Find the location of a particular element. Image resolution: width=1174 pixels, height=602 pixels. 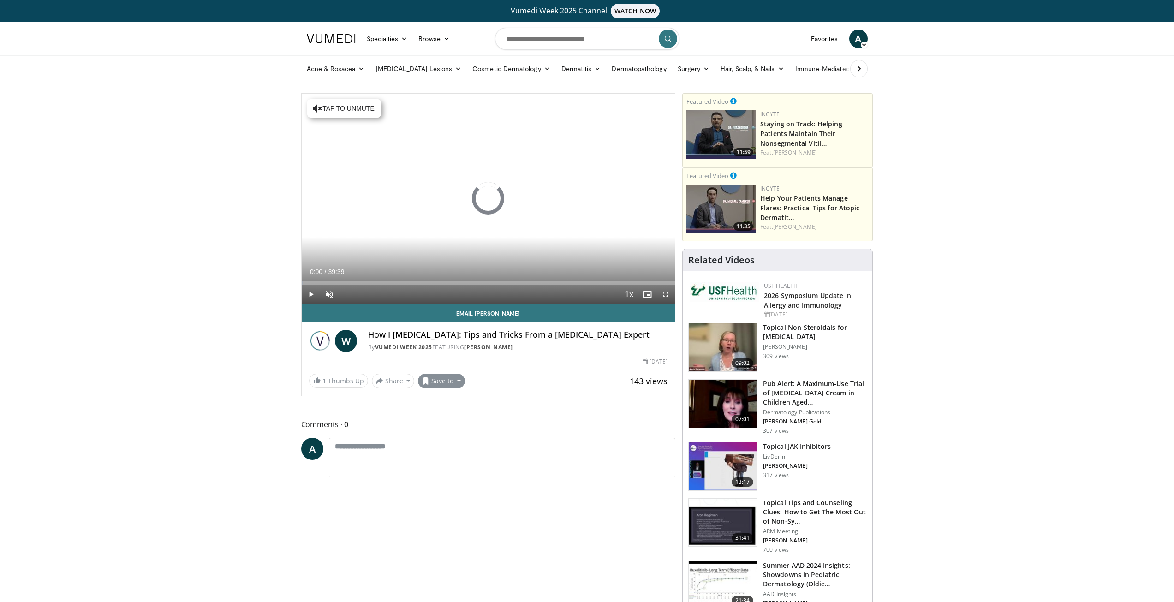

span: 11:59 is located at coordinates (743, 152).